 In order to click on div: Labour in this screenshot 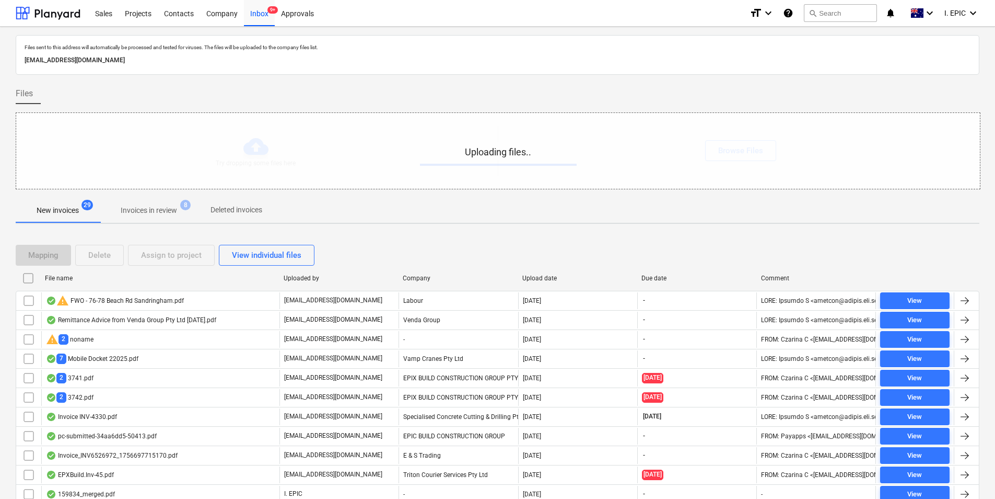, I will do `click(458, 300)`.